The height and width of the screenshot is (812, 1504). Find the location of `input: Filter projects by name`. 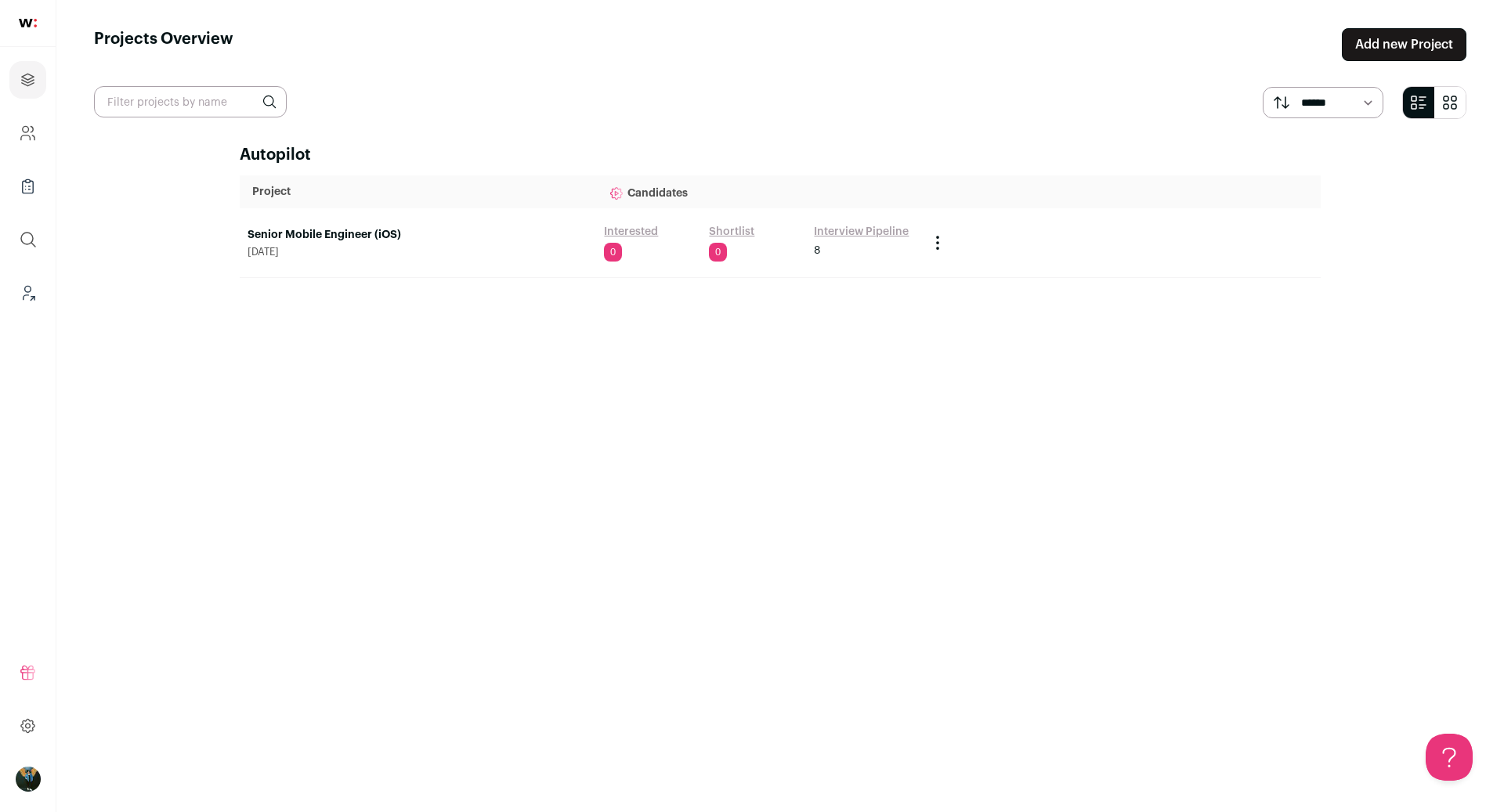

input: Filter projects by name is located at coordinates (190, 102).